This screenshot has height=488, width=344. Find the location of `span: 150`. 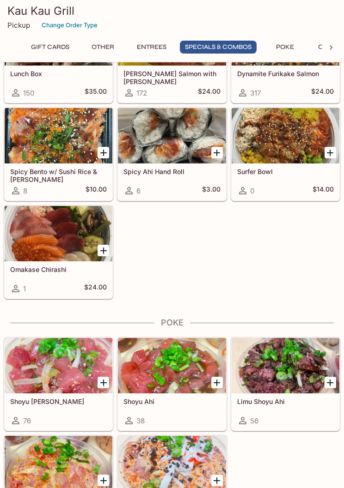

span: 150 is located at coordinates (29, 93).